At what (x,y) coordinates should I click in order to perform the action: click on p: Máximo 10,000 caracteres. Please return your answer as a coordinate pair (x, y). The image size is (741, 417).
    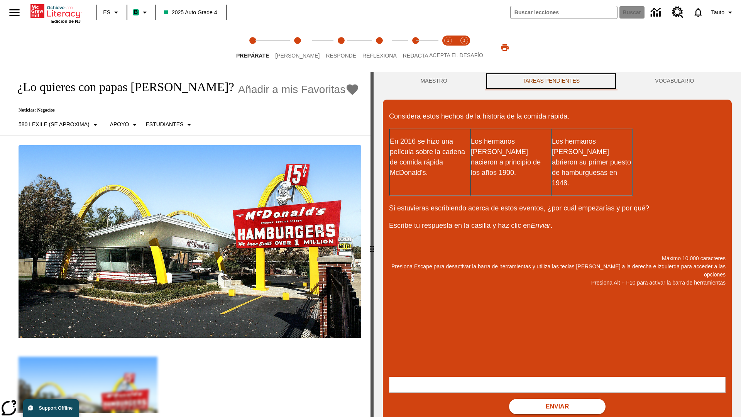
    Looking at the image, I should click on (557, 258).